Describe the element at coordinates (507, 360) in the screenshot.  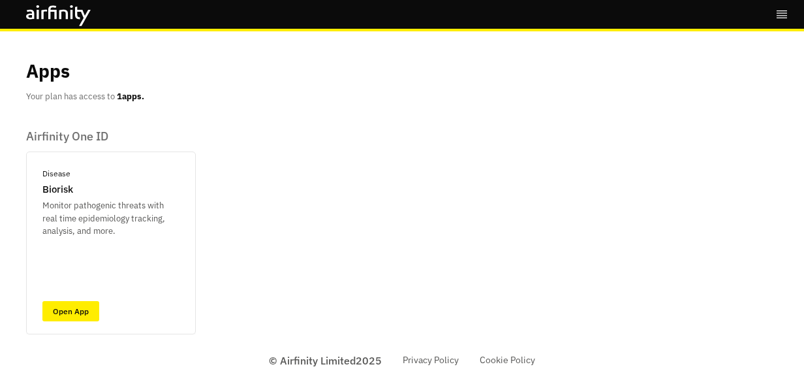
I see `a: Cookie Policy` at that location.